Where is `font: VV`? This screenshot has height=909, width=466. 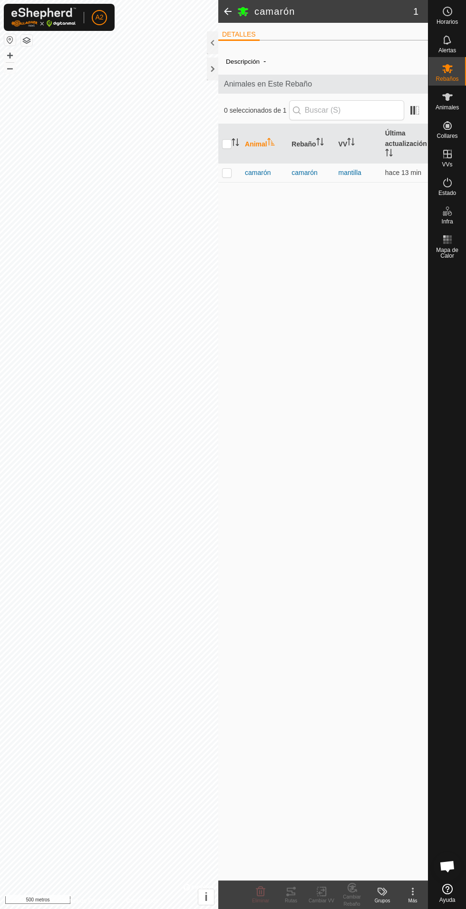
font: VV is located at coordinates (343, 144).